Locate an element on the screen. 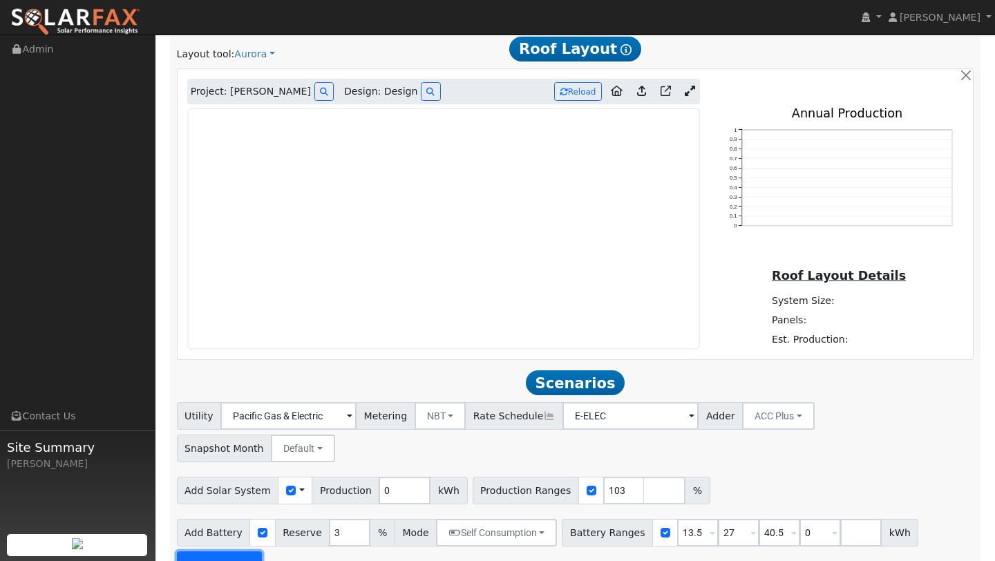 Image resolution: width=995 pixels, height=561 pixels. button: ACC Plus is located at coordinates (778, 416).